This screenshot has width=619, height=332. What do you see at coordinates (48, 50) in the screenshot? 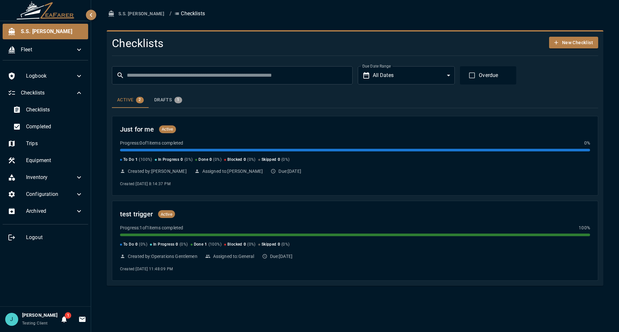
I see `span: Fleet` at bounding box center [48, 50].